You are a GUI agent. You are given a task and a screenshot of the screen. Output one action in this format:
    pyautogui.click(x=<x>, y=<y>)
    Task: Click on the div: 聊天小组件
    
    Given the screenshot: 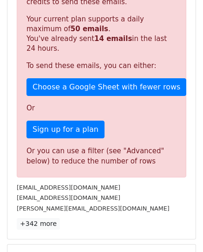 What is the action you would take?
    pyautogui.click(x=180, y=229)
    